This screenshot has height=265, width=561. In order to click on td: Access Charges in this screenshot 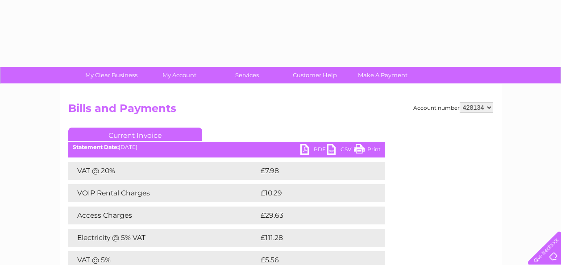, I will do `click(163, 216)`.